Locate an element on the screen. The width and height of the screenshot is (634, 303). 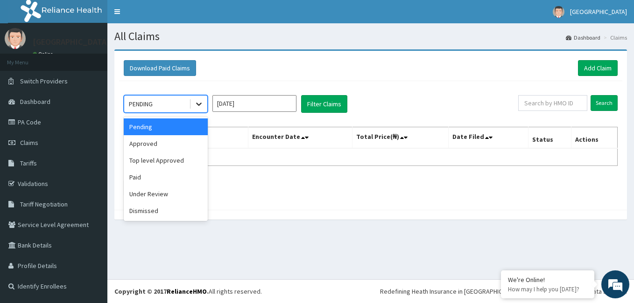
div: PENDING is located at coordinates (140, 104).